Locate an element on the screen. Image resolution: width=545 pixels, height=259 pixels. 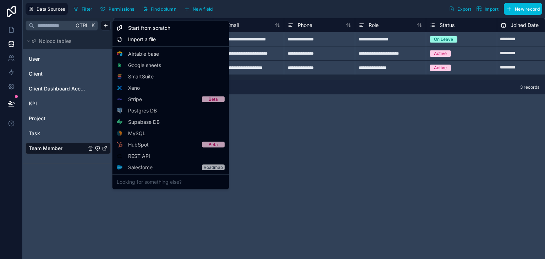
span: Import a file is located at coordinates (142, 39).